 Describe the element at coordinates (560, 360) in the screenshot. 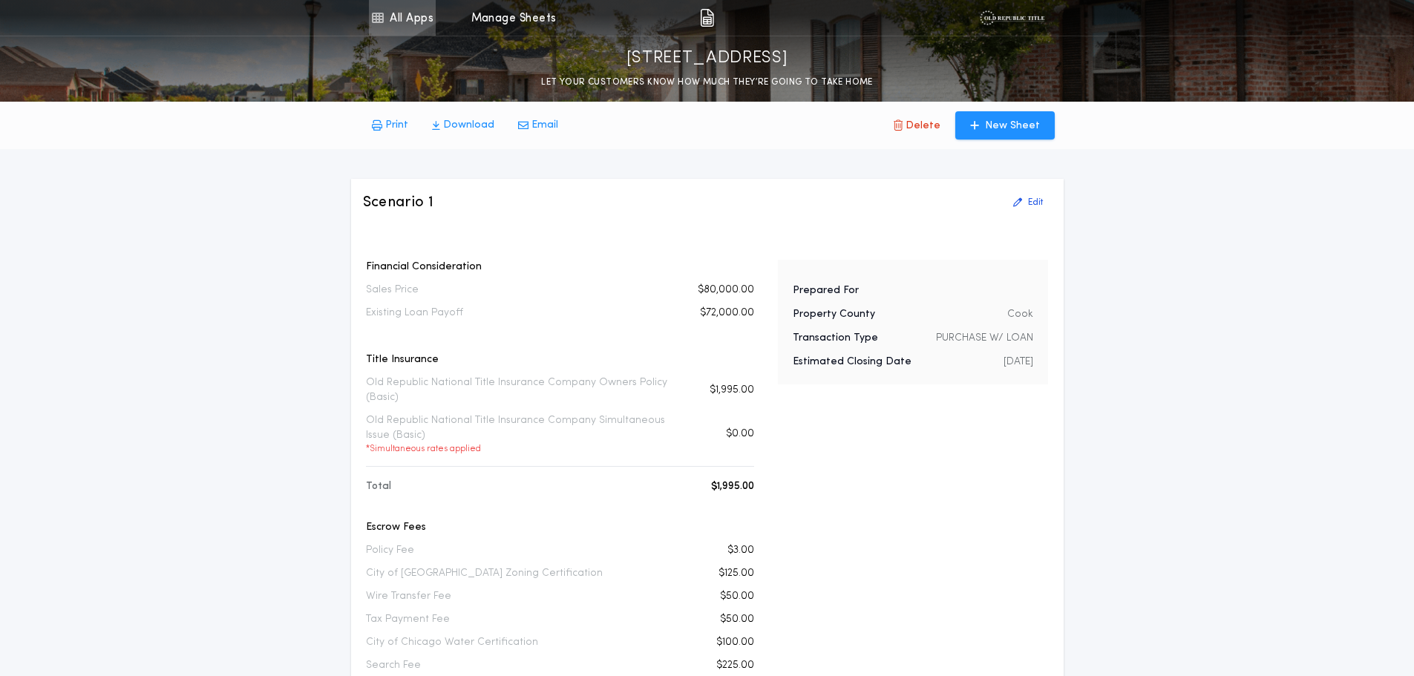

I see `p: Title Insurance` at that location.